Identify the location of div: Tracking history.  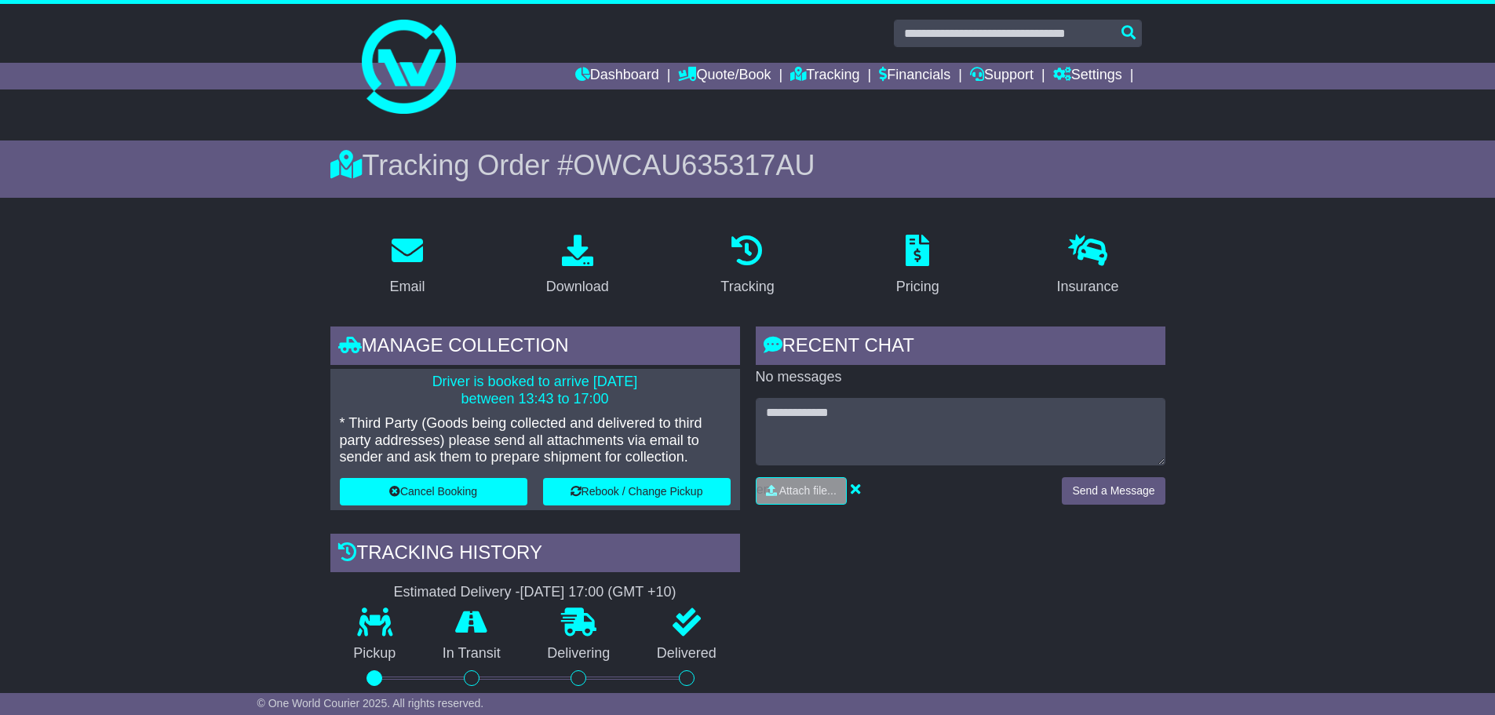
(535, 555).